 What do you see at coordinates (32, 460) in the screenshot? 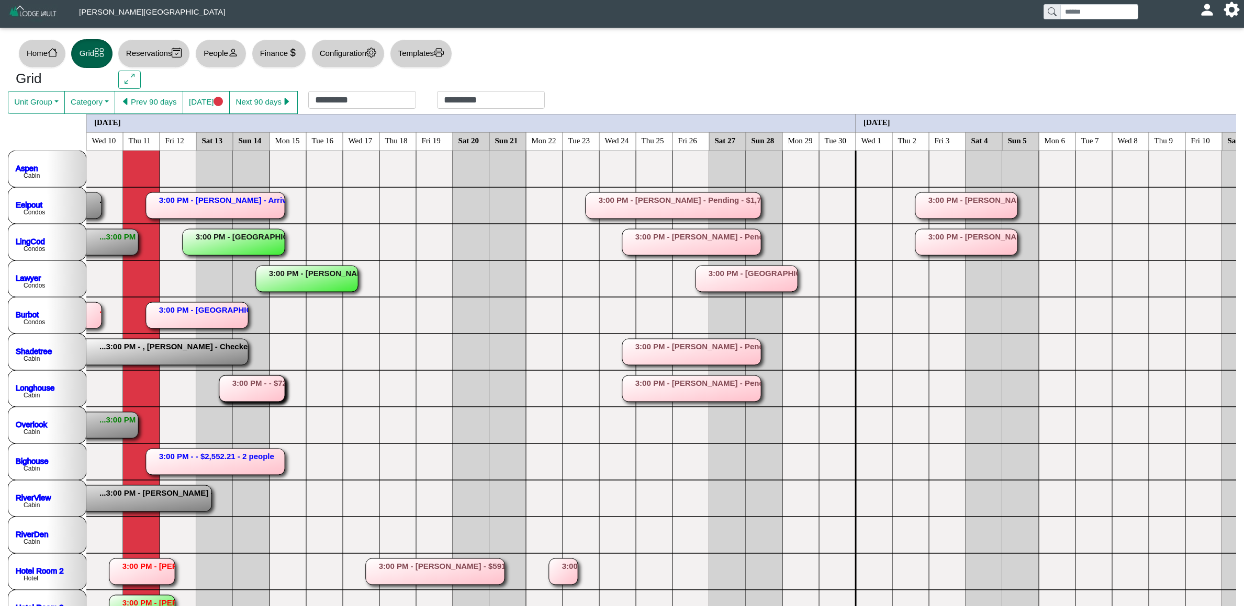
I see `a: Bighouse` at bounding box center [32, 460].